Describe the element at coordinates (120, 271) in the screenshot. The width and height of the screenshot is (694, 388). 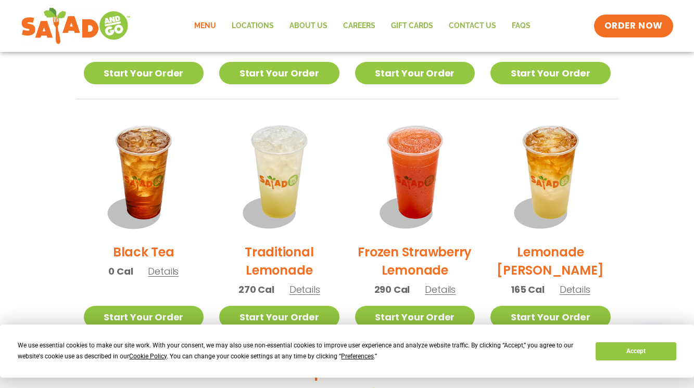
I see `span: 0 Cal` at that location.